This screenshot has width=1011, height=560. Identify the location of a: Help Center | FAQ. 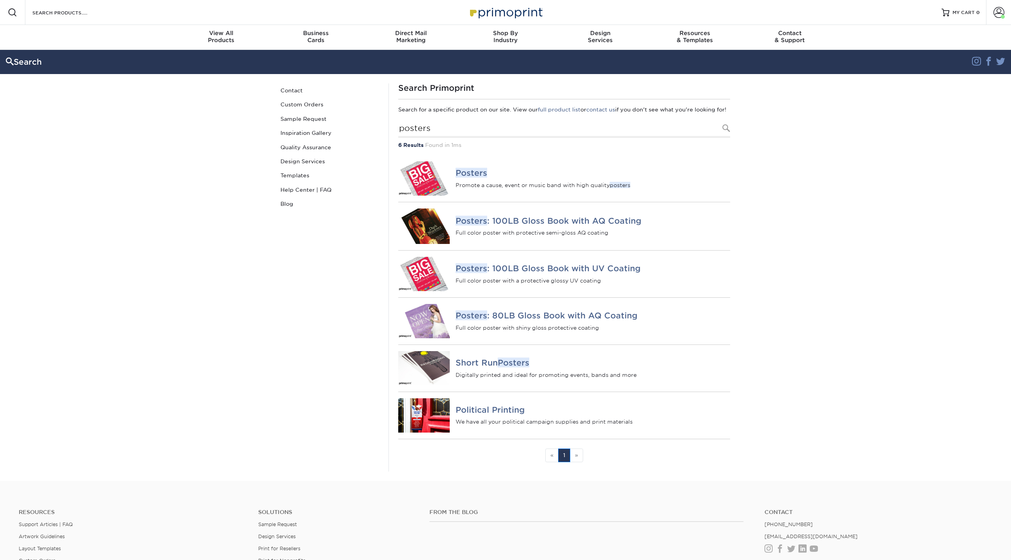
(330, 190).